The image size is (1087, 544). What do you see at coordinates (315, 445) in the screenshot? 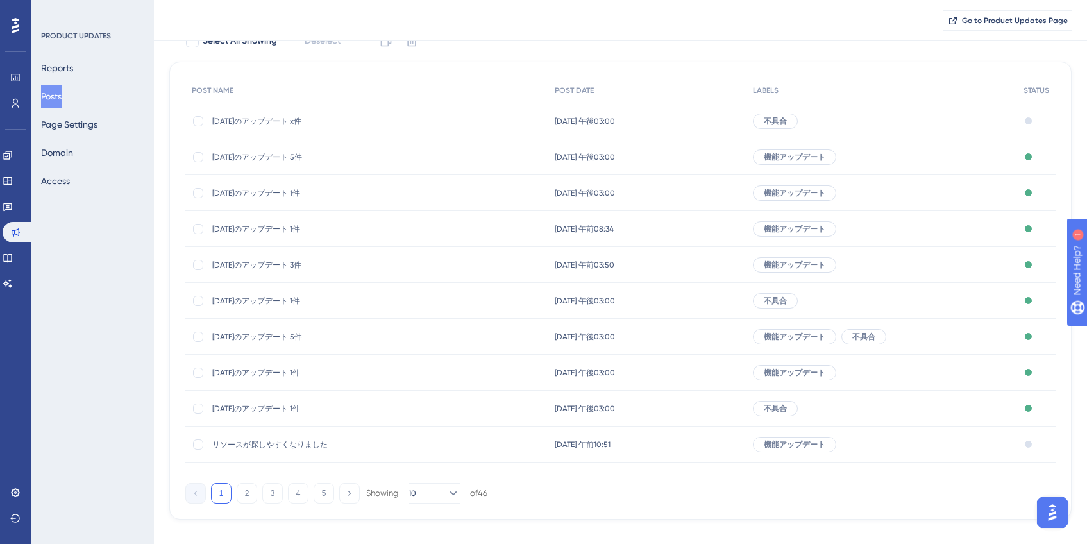
I see `span: リソースが探しやすくなりました` at bounding box center [315, 445].